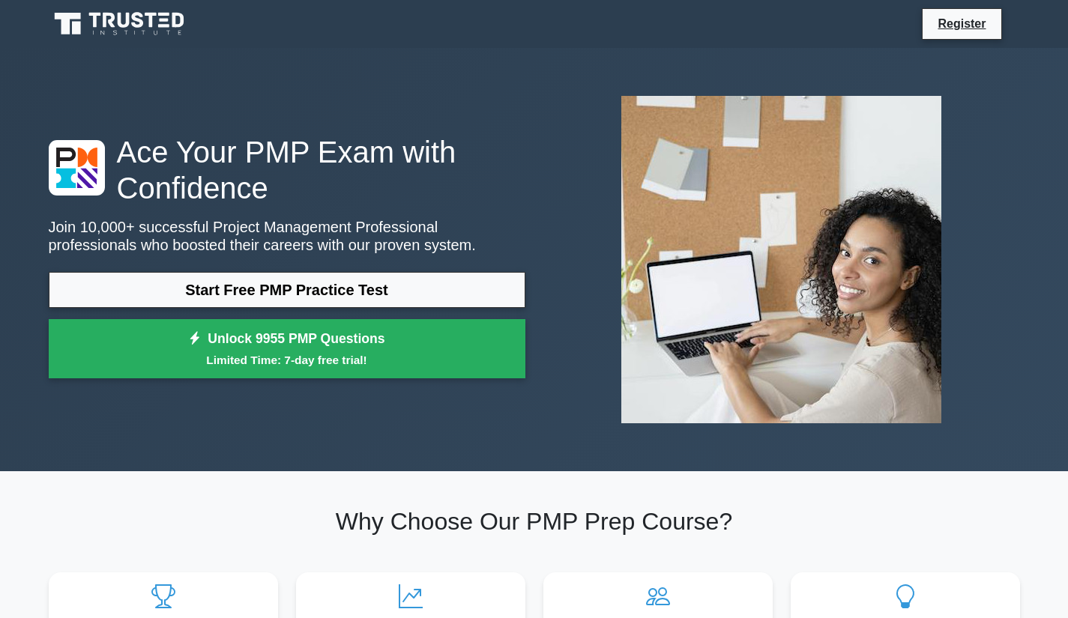 This screenshot has height=618, width=1068. Describe the element at coordinates (287, 170) in the screenshot. I see `h1: Ace Your PMP Exam with Confidence` at that location.